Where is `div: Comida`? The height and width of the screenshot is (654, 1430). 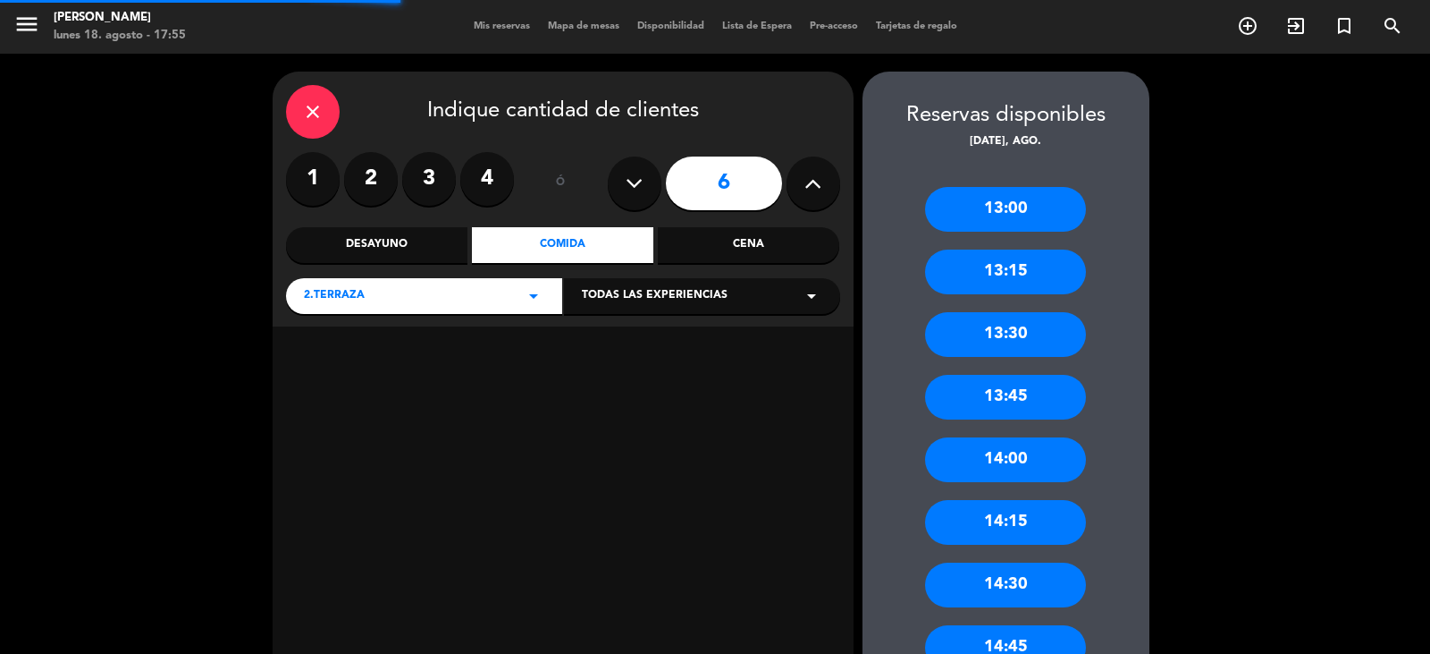 div: Comida is located at coordinates (562, 245).